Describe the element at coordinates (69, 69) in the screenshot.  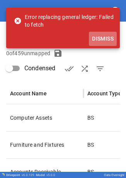
I see `button: Verify Accounts` at that location.